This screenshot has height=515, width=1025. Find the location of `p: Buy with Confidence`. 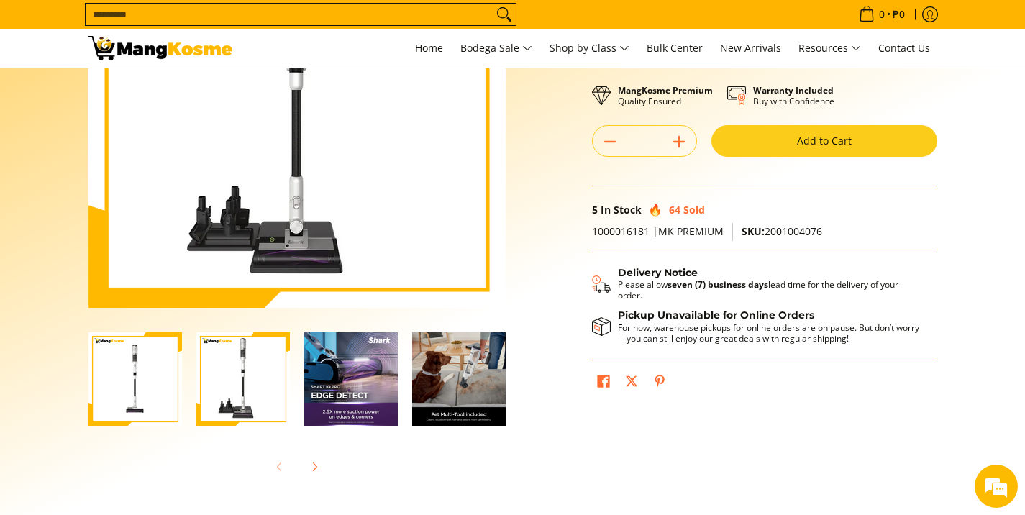

p: Buy with Confidence is located at coordinates (794, 96).